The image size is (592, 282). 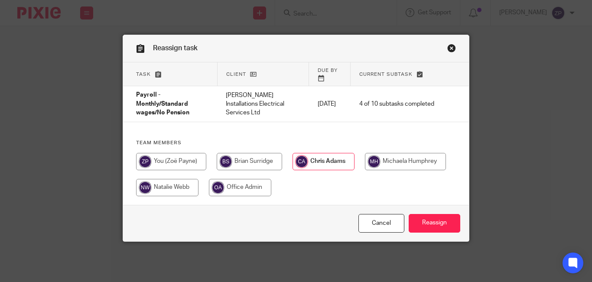 What do you see at coordinates (328, 70) in the screenshot?
I see `span: Due by` at bounding box center [328, 70].